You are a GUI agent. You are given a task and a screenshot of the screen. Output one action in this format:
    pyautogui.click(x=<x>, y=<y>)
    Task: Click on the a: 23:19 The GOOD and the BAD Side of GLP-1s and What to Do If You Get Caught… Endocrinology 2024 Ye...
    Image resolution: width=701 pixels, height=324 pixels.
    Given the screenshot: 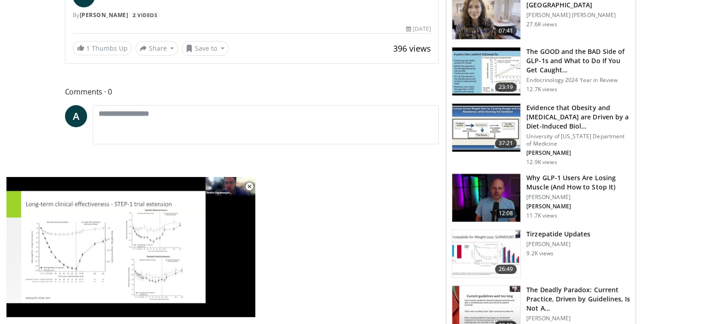 What is the action you would take?
    pyautogui.click(x=540, y=71)
    